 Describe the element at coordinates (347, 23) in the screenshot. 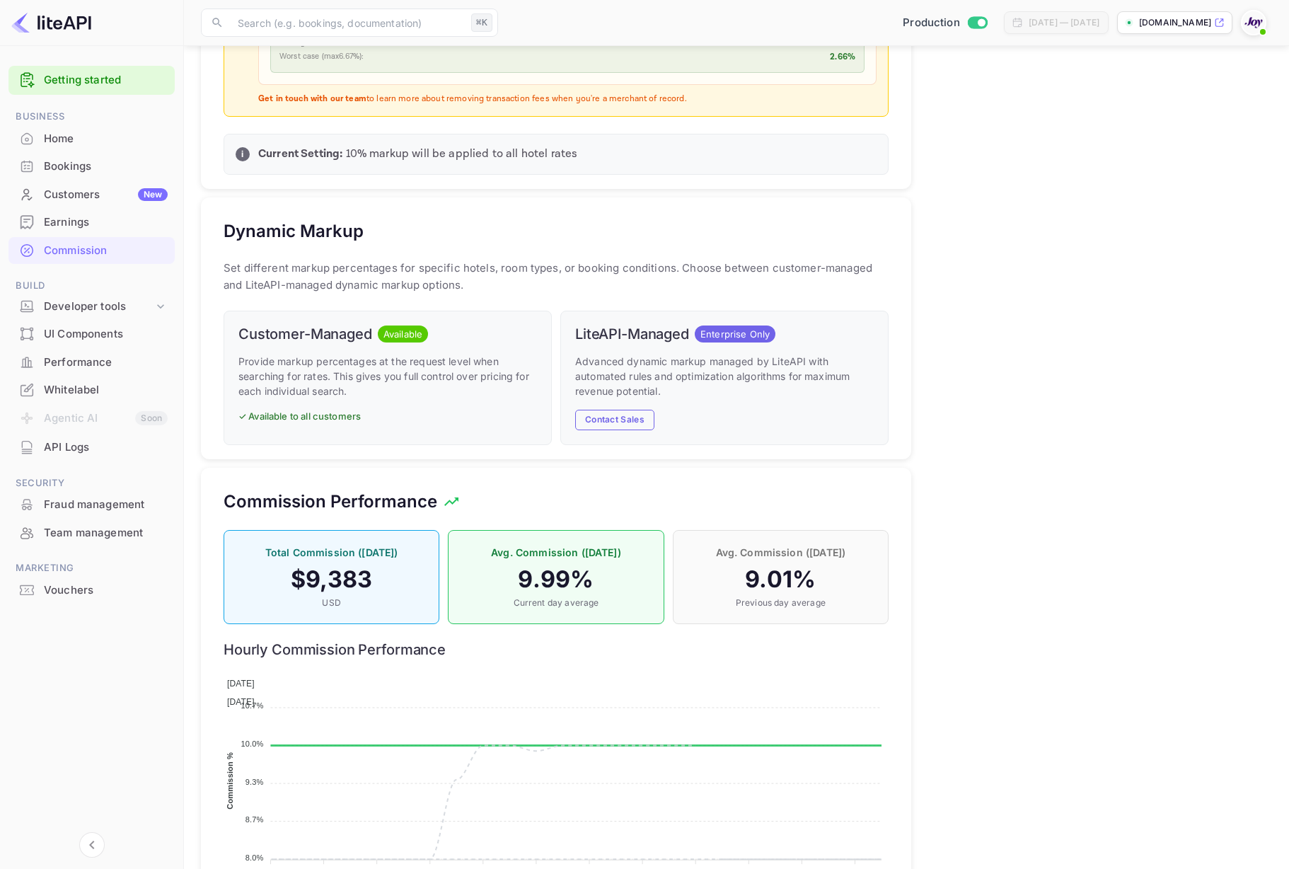

I see `input: Search (e.g. bookings, documentation)` at that location.